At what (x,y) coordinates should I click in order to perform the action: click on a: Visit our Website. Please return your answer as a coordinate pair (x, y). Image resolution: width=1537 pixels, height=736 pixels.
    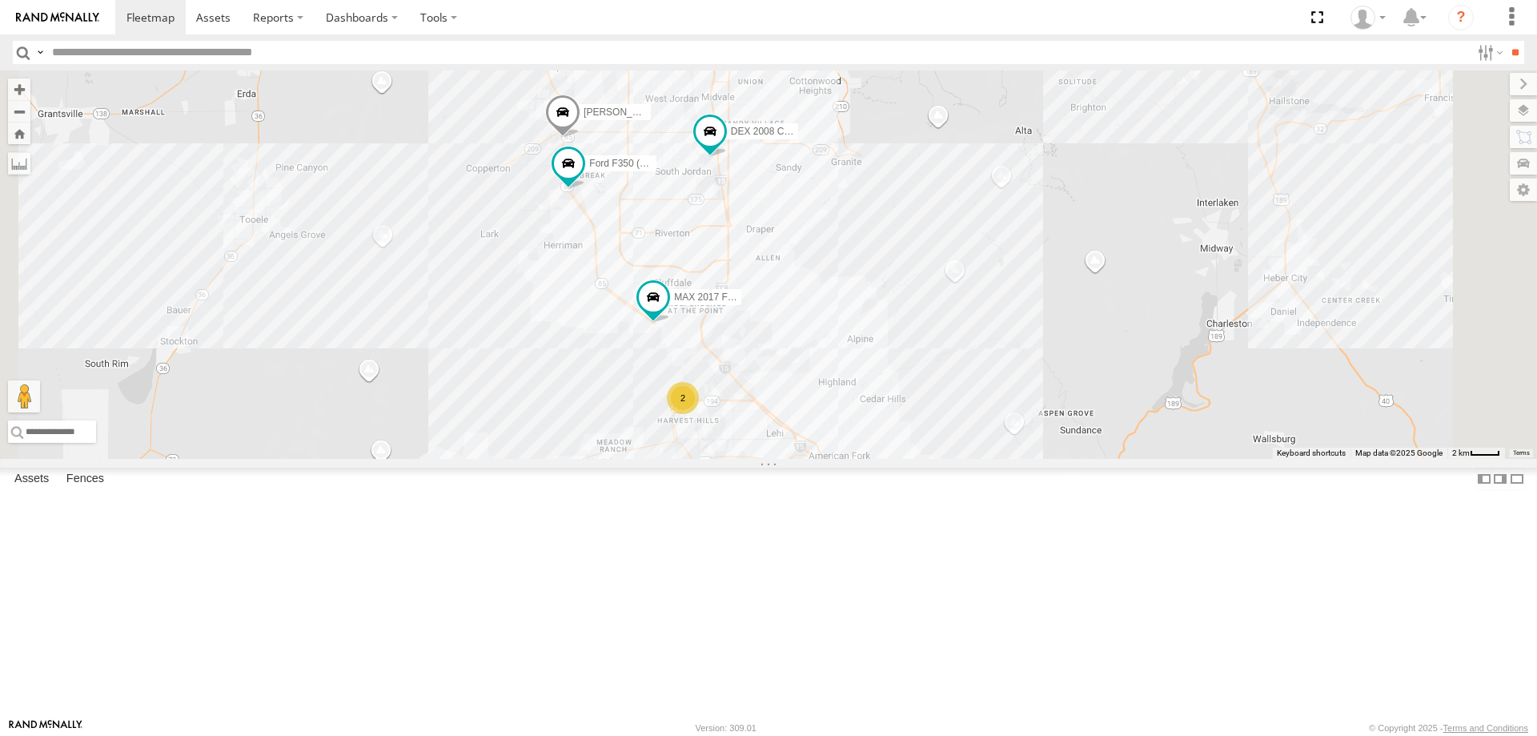
    Looking at the image, I should click on (46, 728).